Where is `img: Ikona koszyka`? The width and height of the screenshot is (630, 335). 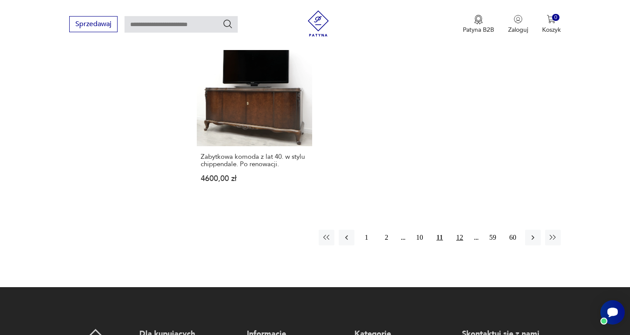
img: Ikona koszyka is located at coordinates (551, 19).